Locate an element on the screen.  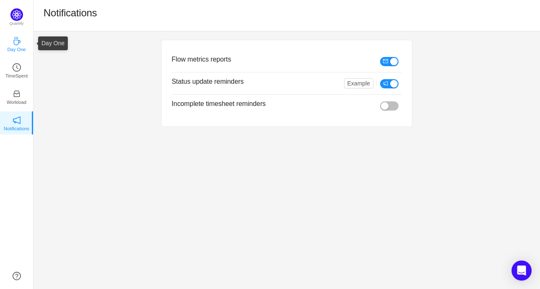
p: Day One is located at coordinates (16, 49).